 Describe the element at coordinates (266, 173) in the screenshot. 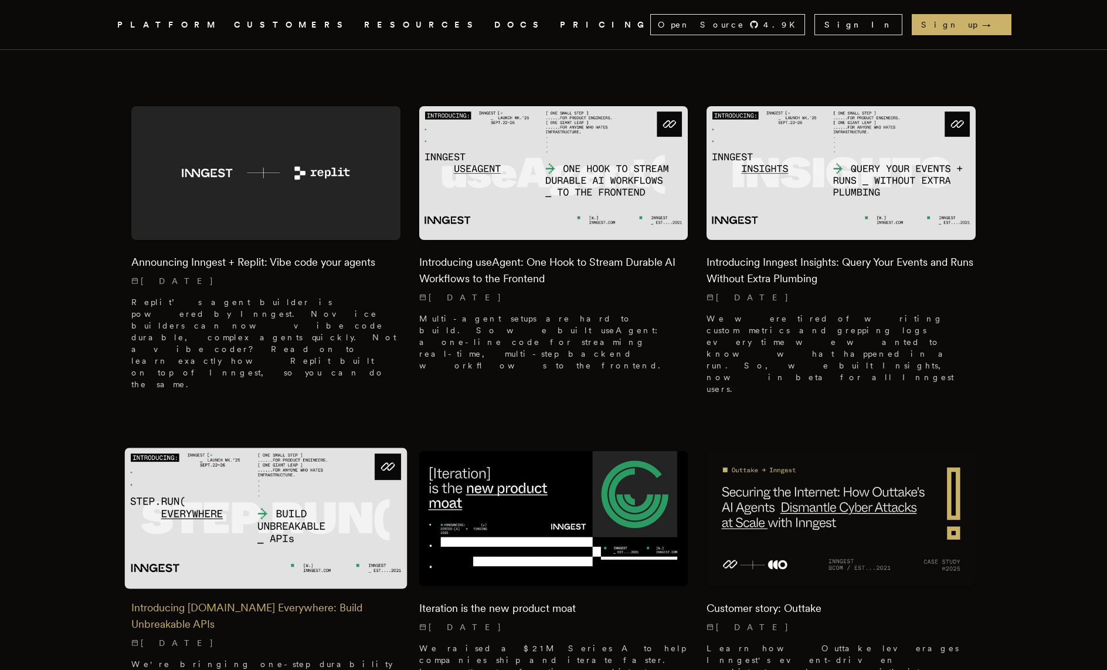

I see `img: Featured image for Announcing Inngest + Replit: Vibe code your agents blog post` at that location.